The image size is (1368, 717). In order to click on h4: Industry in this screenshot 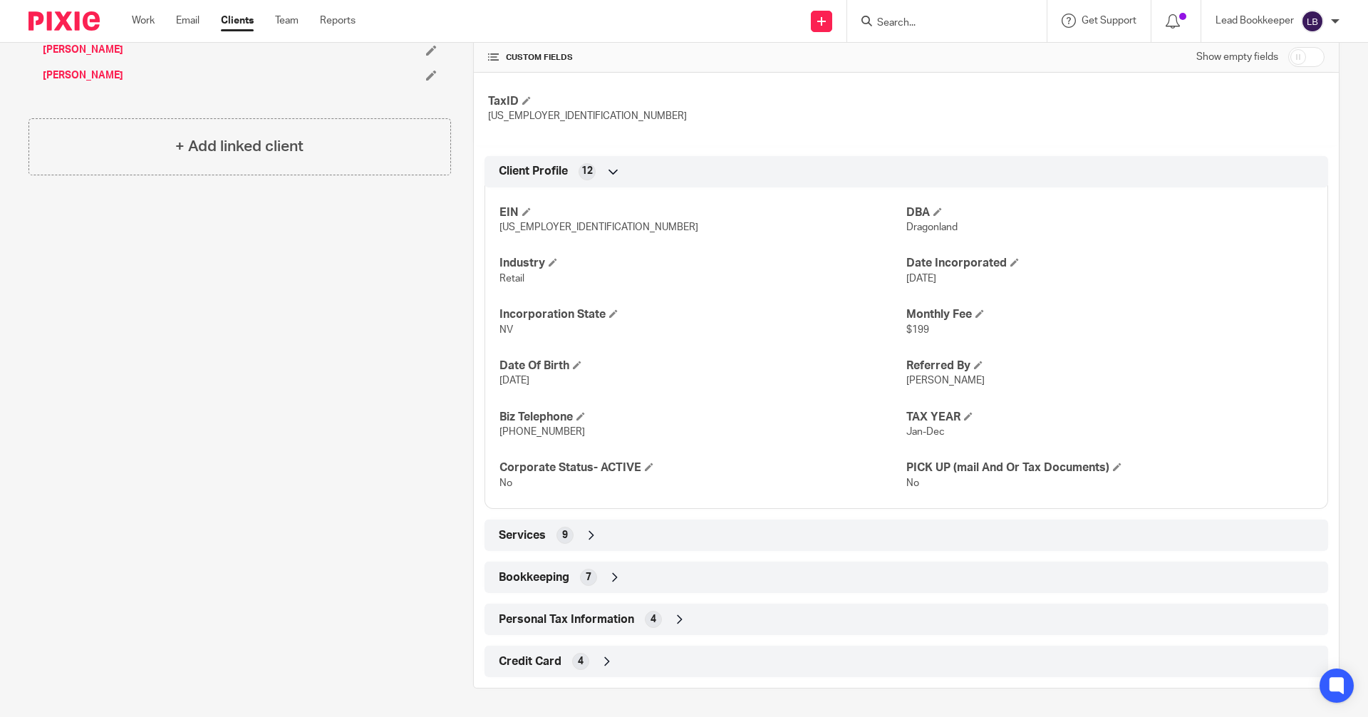, I will do `click(702, 263)`.